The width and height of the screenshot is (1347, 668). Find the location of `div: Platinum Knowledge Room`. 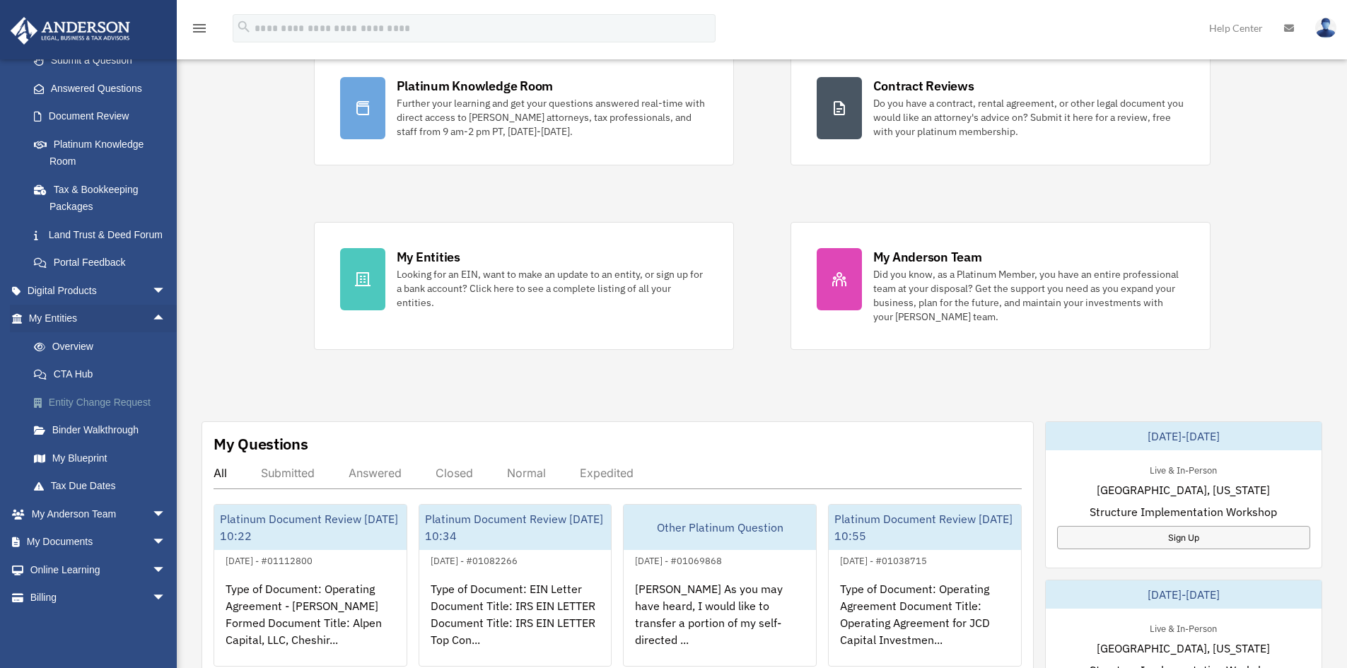

div: Platinum Knowledge Room is located at coordinates (475, 86).